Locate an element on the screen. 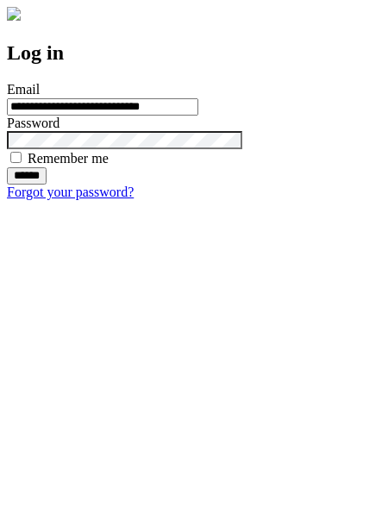 The width and height of the screenshot is (388, 514). label: Email is located at coordinates (23, 89).